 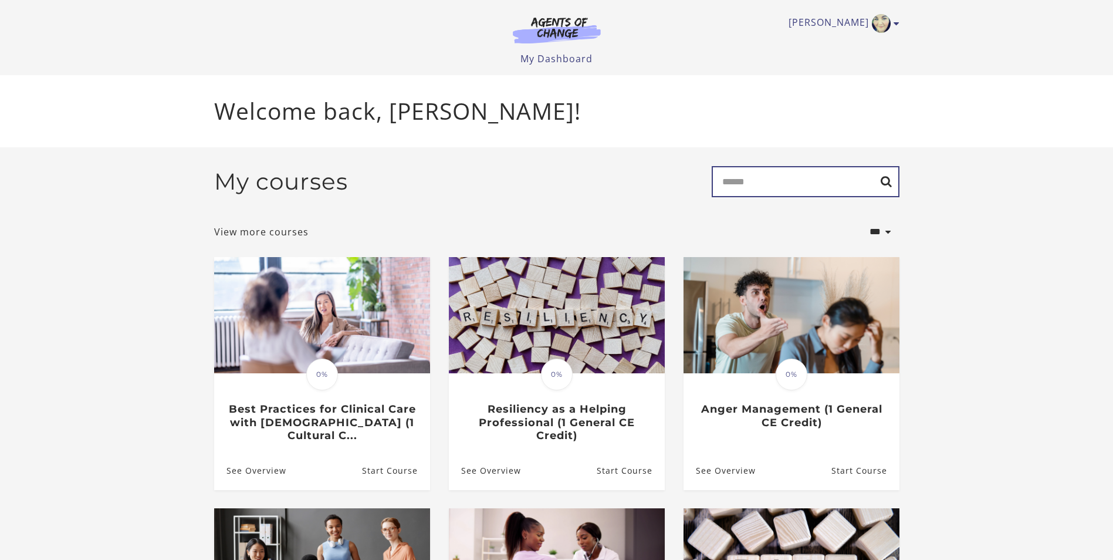 What do you see at coordinates (281, 181) in the screenshot?
I see `h2: My courses` at bounding box center [281, 181].